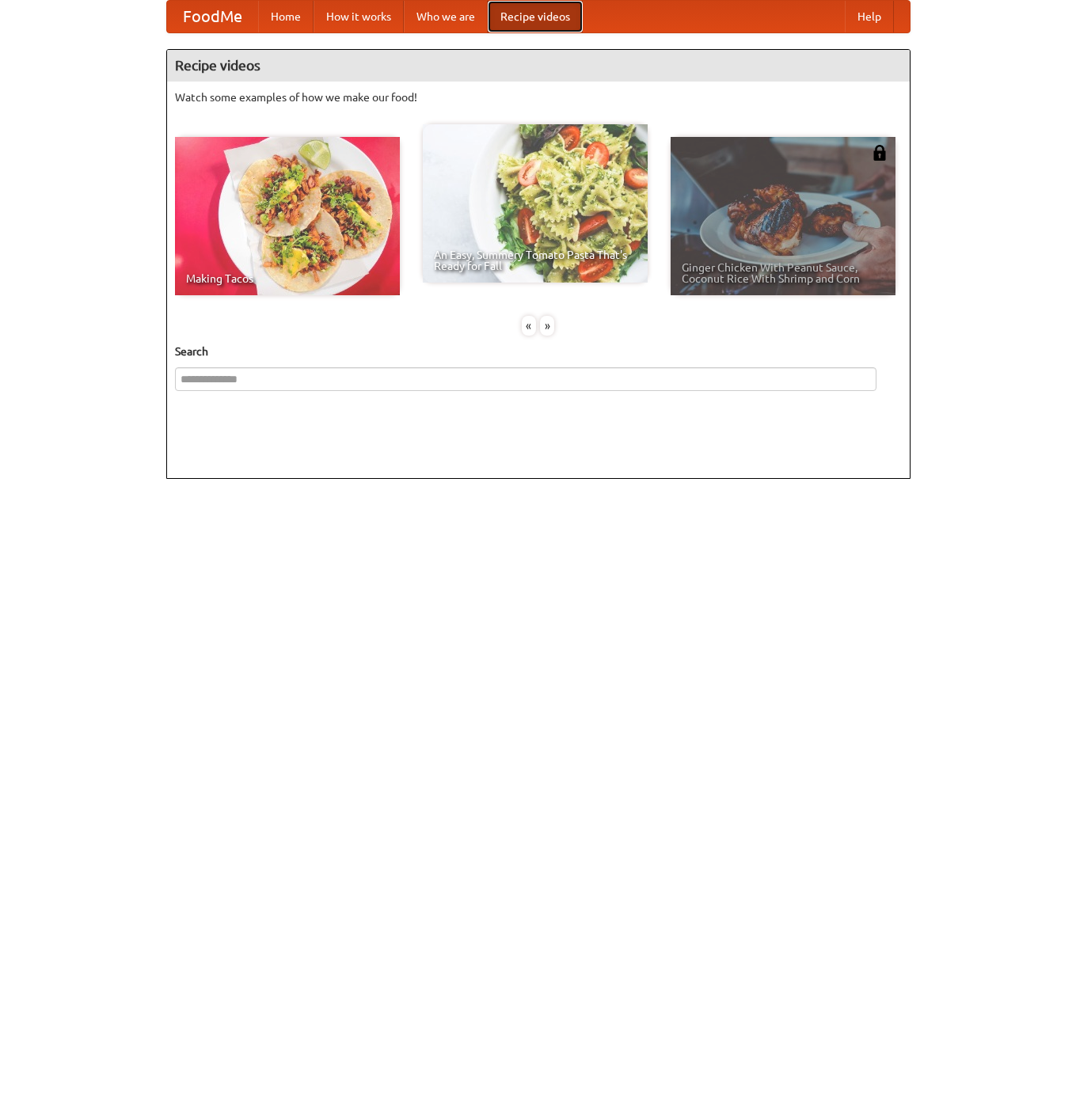 This screenshot has width=1076, height=1120. Describe the element at coordinates (445, 16) in the screenshot. I see `a: Who we are` at that location.